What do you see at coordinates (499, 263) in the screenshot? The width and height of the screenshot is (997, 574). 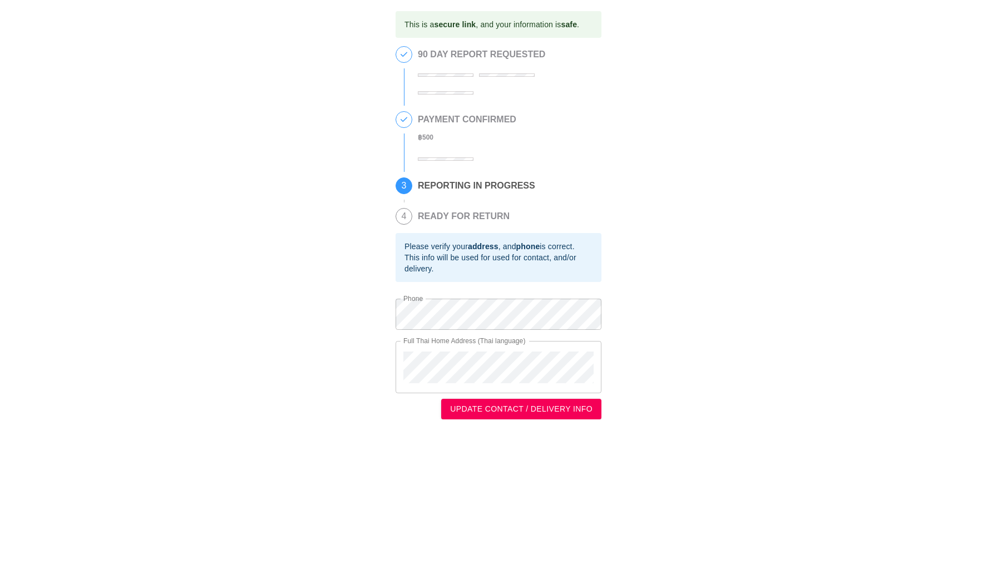 I see `div: This info will be used for used for contact, and/or delivery.` at bounding box center [499, 263].